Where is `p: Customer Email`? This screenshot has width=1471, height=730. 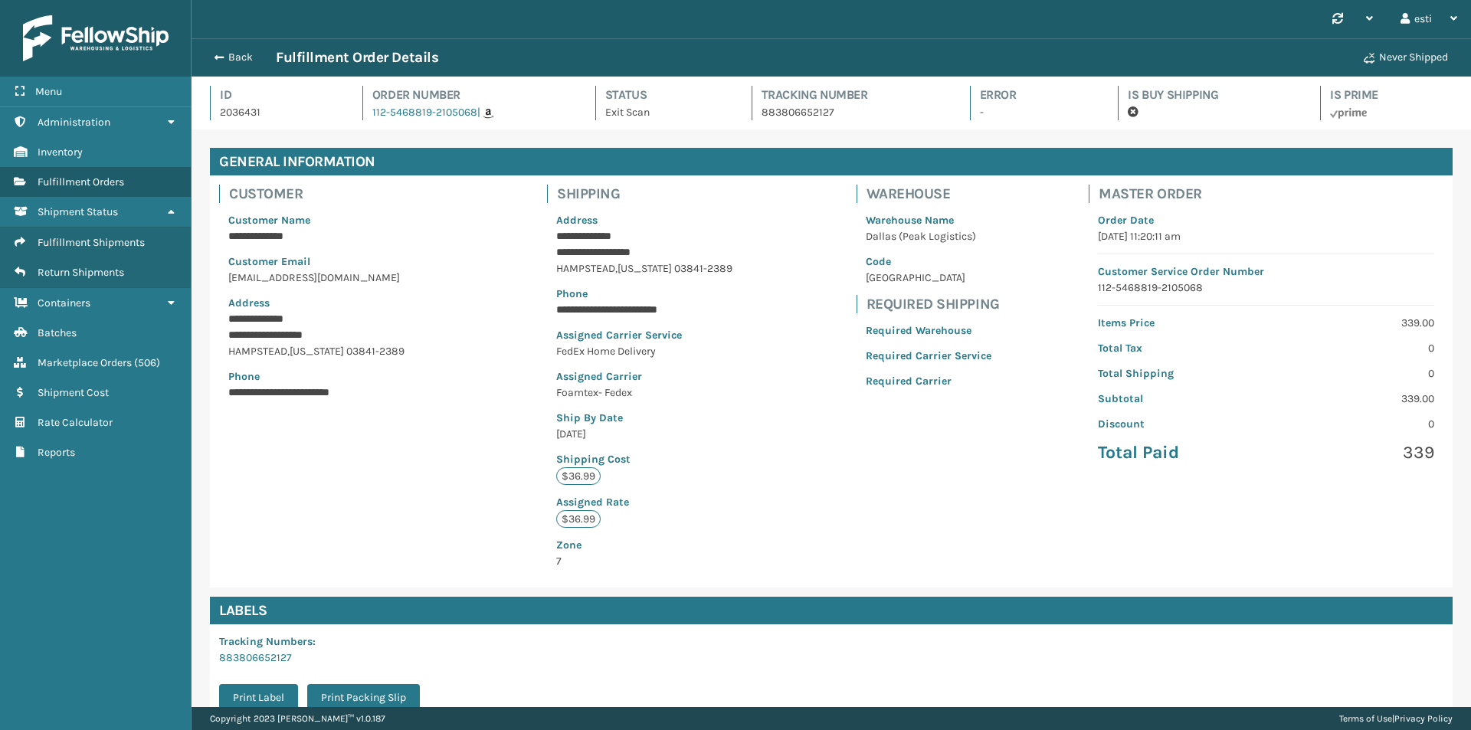 p: Customer Email is located at coordinates (339, 261).